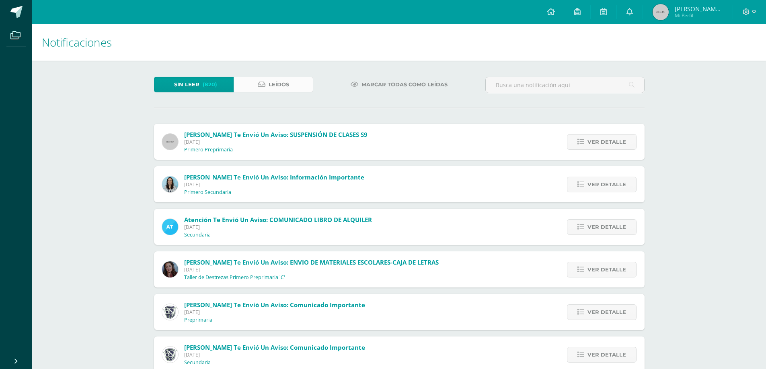 The height and width of the screenshot is (369, 766). I want to click on a: Sin leer(820), so click(194, 84).